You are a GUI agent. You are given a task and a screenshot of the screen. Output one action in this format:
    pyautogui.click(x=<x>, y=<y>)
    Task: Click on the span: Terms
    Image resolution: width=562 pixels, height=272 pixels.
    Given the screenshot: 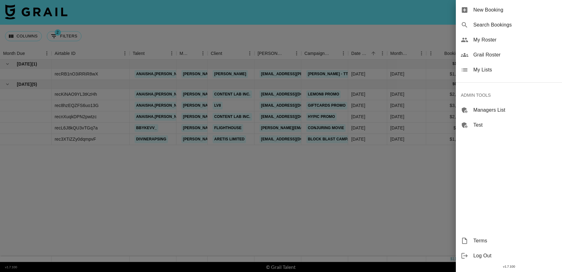 What is the action you would take?
    pyautogui.click(x=515, y=241)
    